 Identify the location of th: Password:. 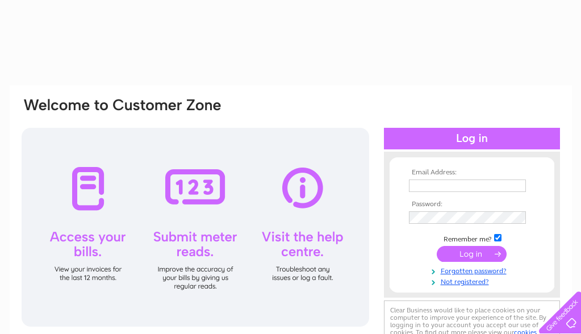
(472, 205).